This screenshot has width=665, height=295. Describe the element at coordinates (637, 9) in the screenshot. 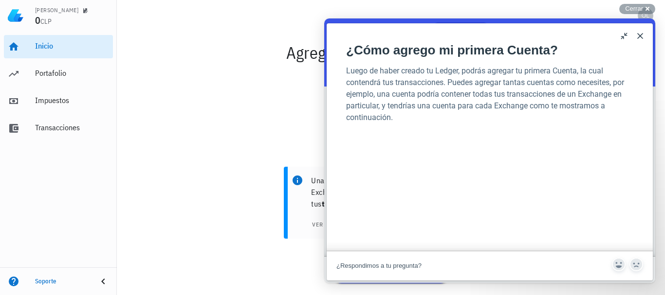

I see `button: Cerrar` at that location.